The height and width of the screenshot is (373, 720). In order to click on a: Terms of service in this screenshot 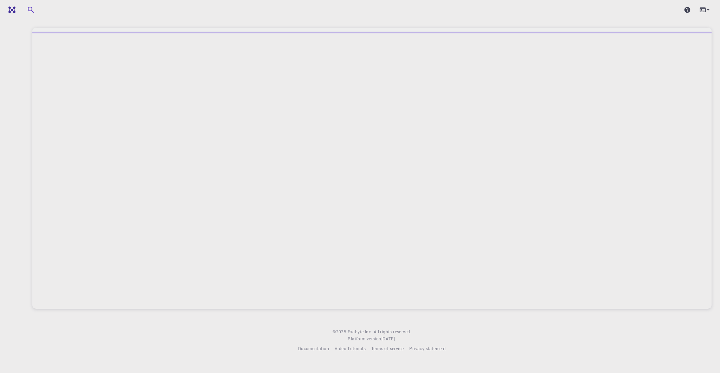, I will do `click(387, 349)`.